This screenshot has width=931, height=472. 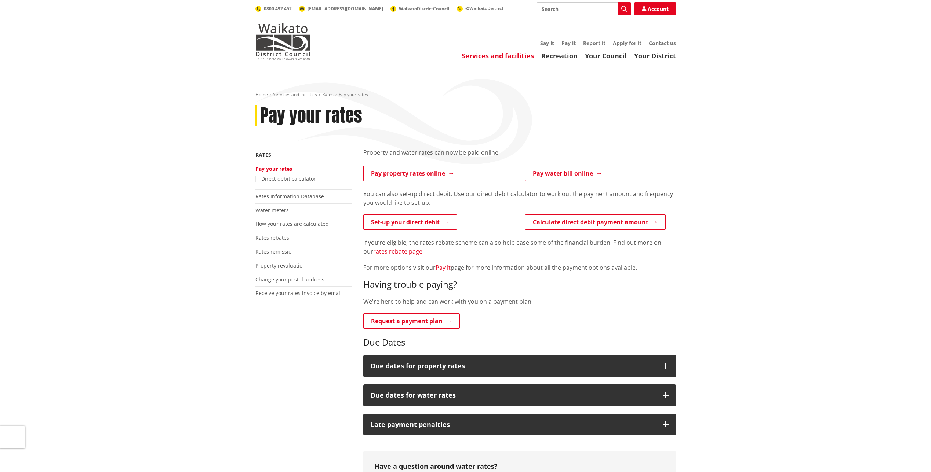 What do you see at coordinates (519, 366) in the screenshot?
I see `button: Due dates for property rates` at bounding box center [519, 366].